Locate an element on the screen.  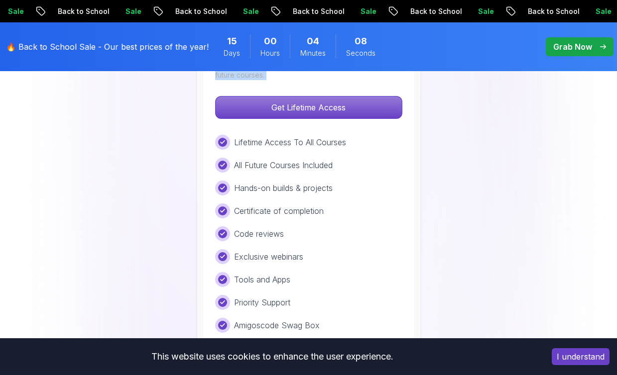
span: 0 Hours is located at coordinates (270, 41).